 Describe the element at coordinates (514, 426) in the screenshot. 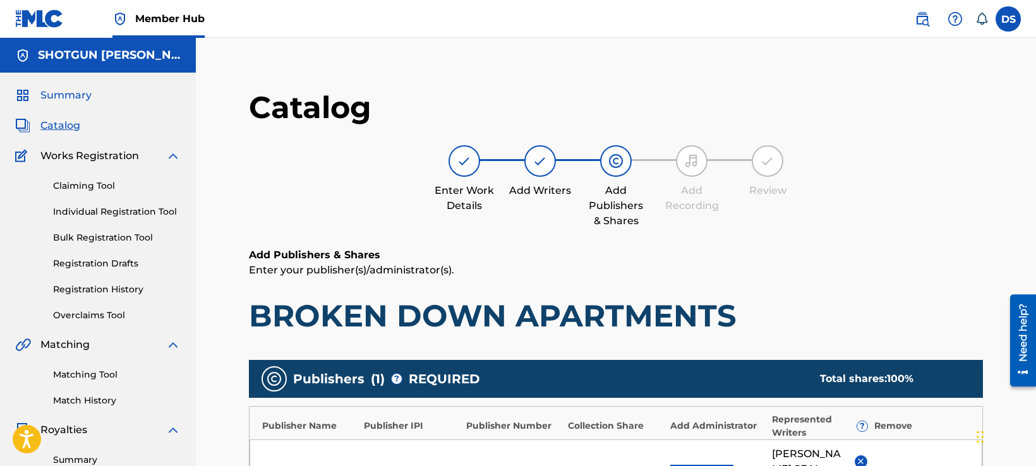

I see `div: Publisher Number` at that location.